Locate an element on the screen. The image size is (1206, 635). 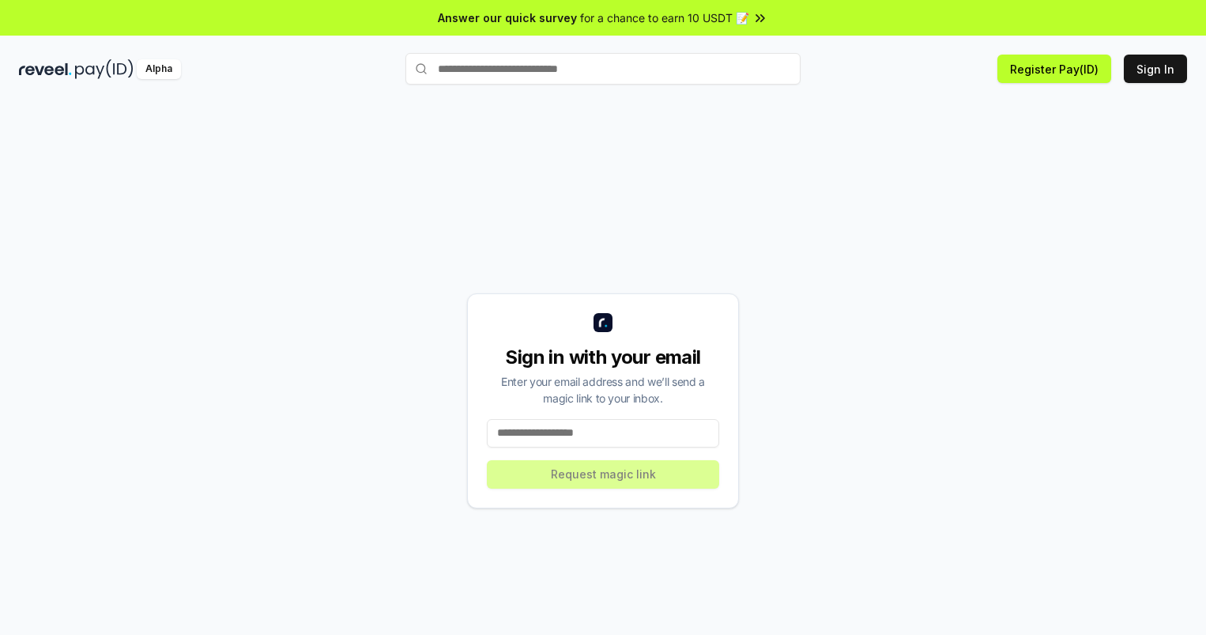
img: logo_small is located at coordinates (603, 322).